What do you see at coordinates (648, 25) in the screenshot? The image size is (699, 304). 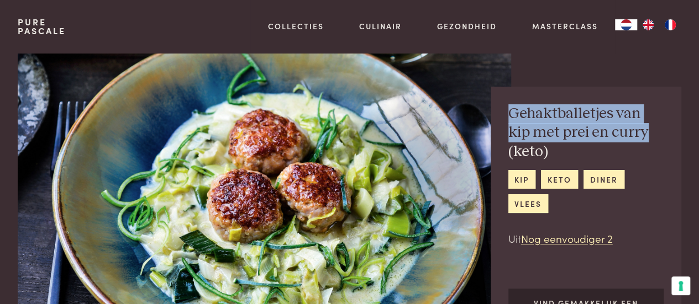 I see `aside: Language selected: Nederlands` at bounding box center [648, 25].